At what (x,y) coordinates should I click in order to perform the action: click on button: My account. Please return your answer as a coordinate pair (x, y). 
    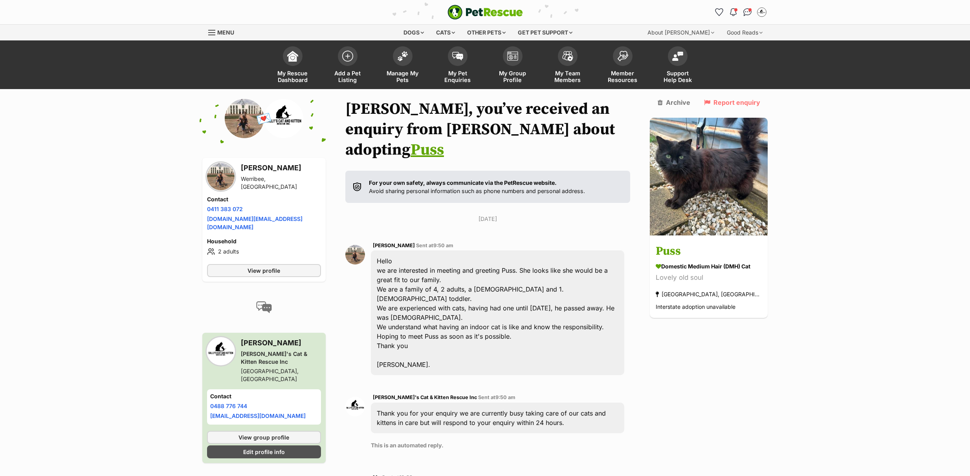
    Looking at the image, I should click on (762, 12).